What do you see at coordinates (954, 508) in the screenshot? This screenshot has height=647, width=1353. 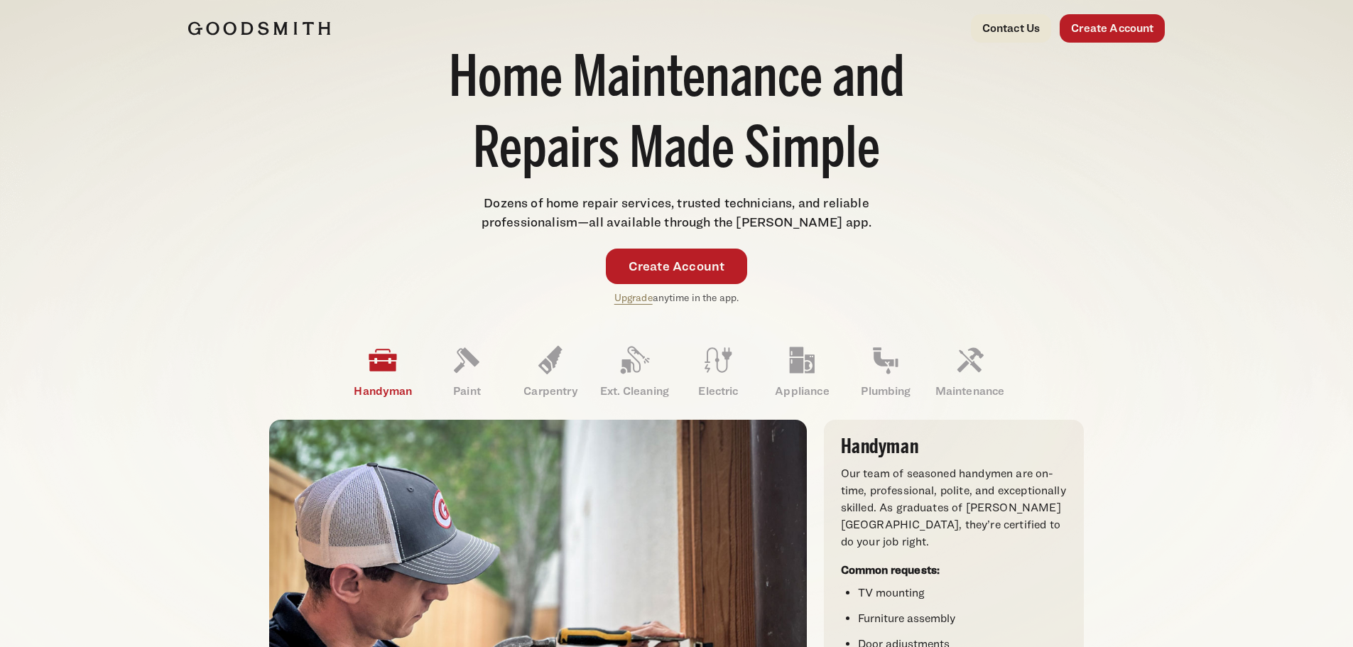 I see `p: Our team of seasoned handymen are on-time, professional, polite, and exceptionally skilled. As gr...` at bounding box center [954, 508].